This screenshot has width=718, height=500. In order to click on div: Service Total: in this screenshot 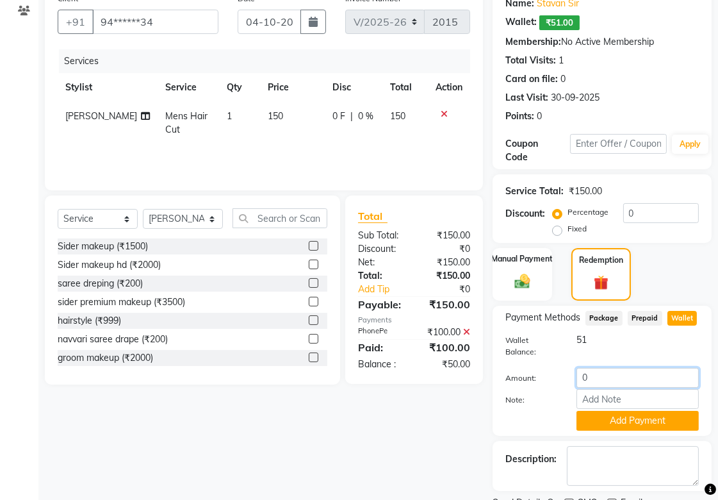, I will do `click(534, 191)`.